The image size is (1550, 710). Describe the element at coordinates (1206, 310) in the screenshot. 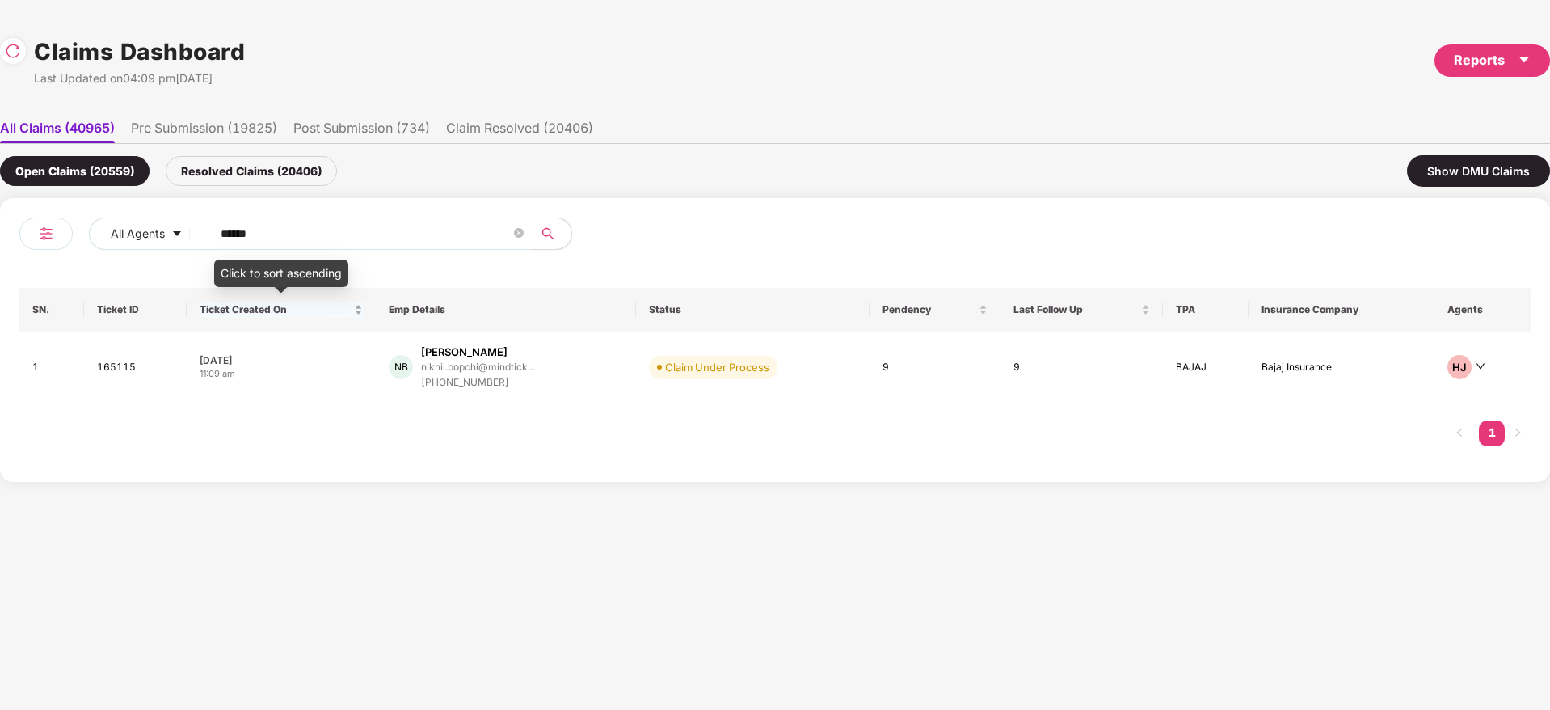

I see `th: TPA` at that location.